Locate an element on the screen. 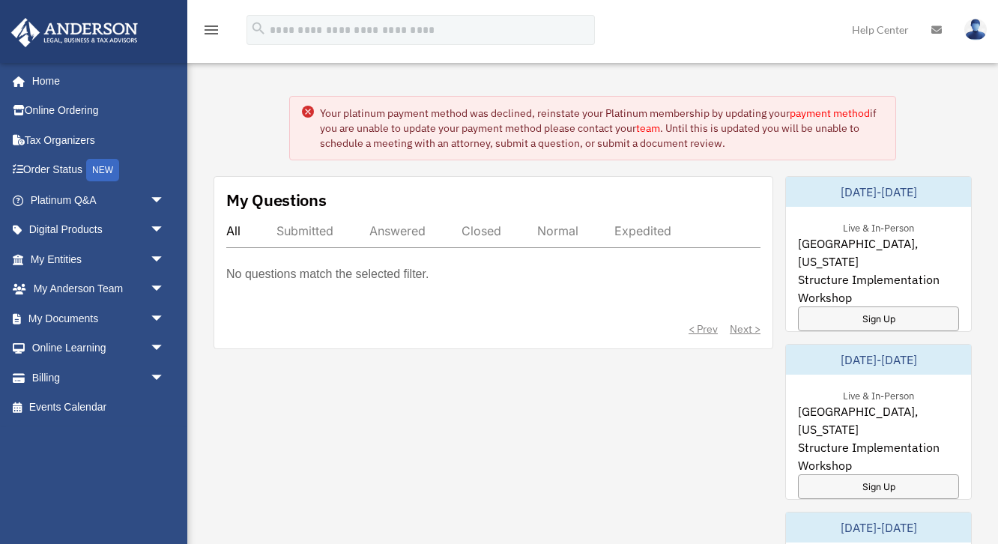  a: Online Ordering is located at coordinates (99, 111).